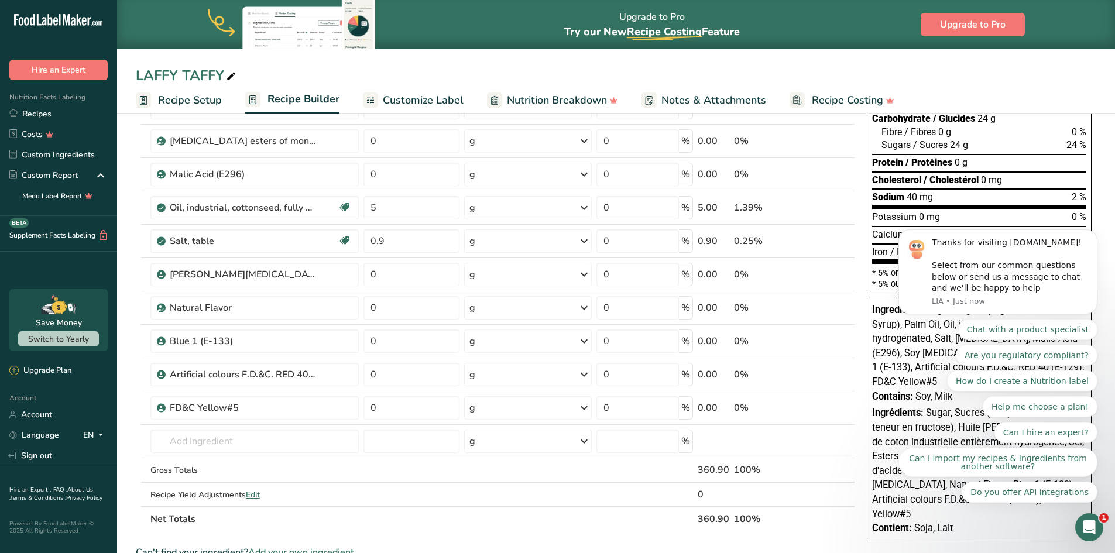  Describe the element at coordinates (243, 308) in the screenshot. I see `div: Natural Flavor` at that location.